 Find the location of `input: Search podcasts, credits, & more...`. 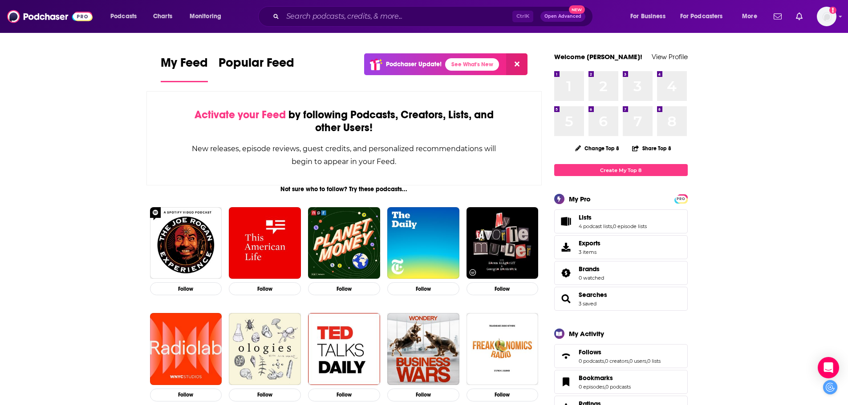

input: Search podcasts, credits, & more... is located at coordinates (397, 16).